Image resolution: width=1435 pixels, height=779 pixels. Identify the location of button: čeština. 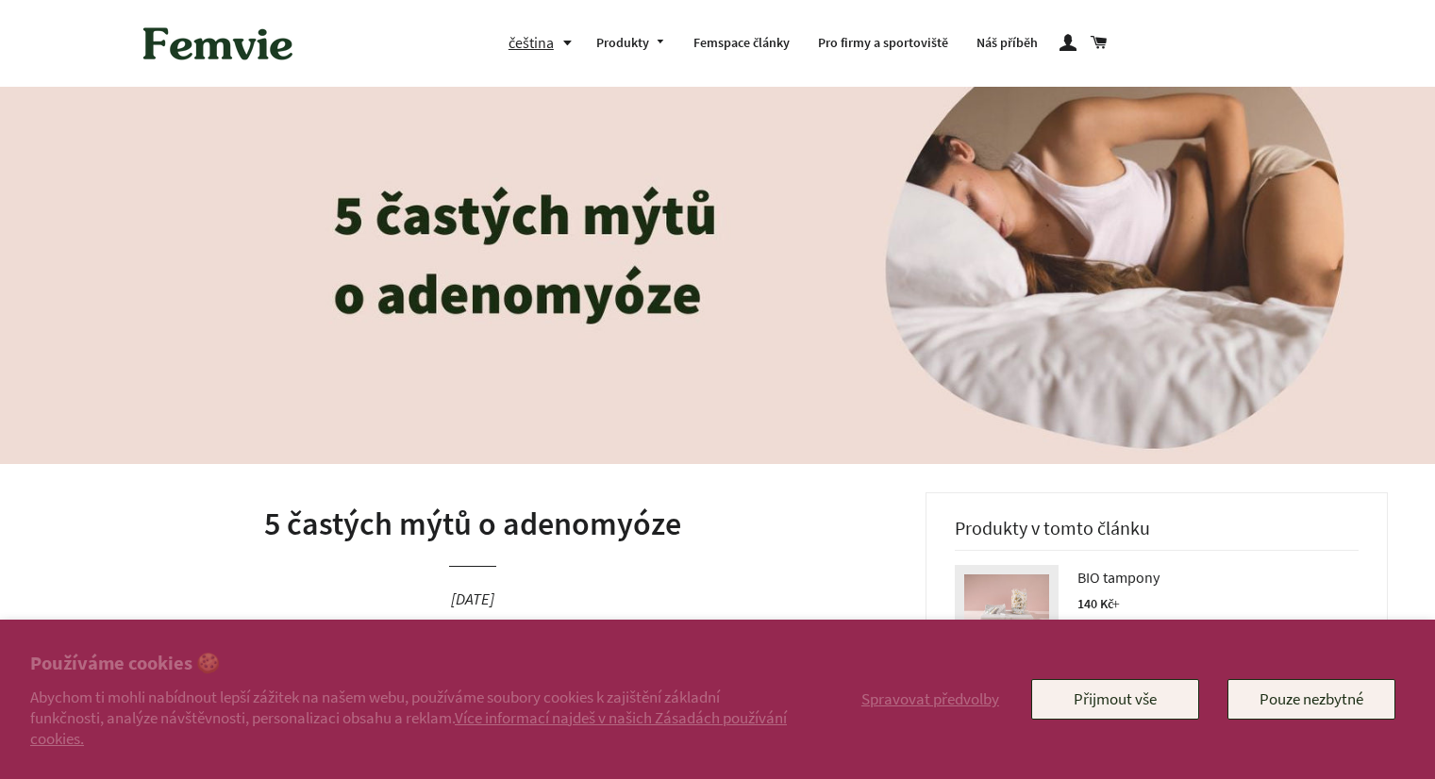
(545, 42).